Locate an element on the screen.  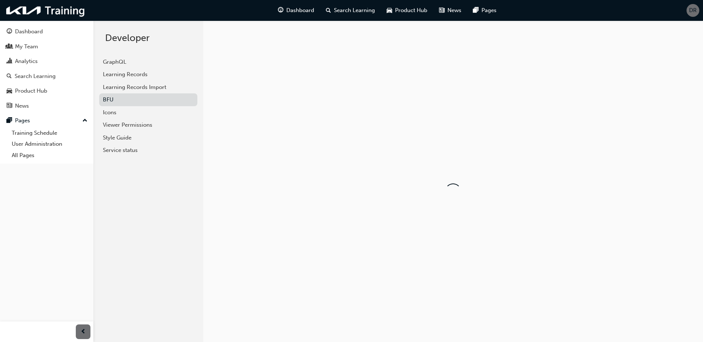
a: My Team is located at coordinates (47, 47).